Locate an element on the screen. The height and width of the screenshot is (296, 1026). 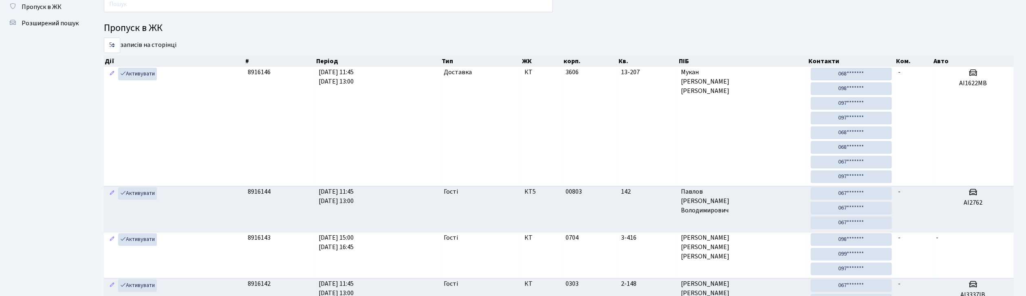
label: записів на сторінці is located at coordinates (140, 45).